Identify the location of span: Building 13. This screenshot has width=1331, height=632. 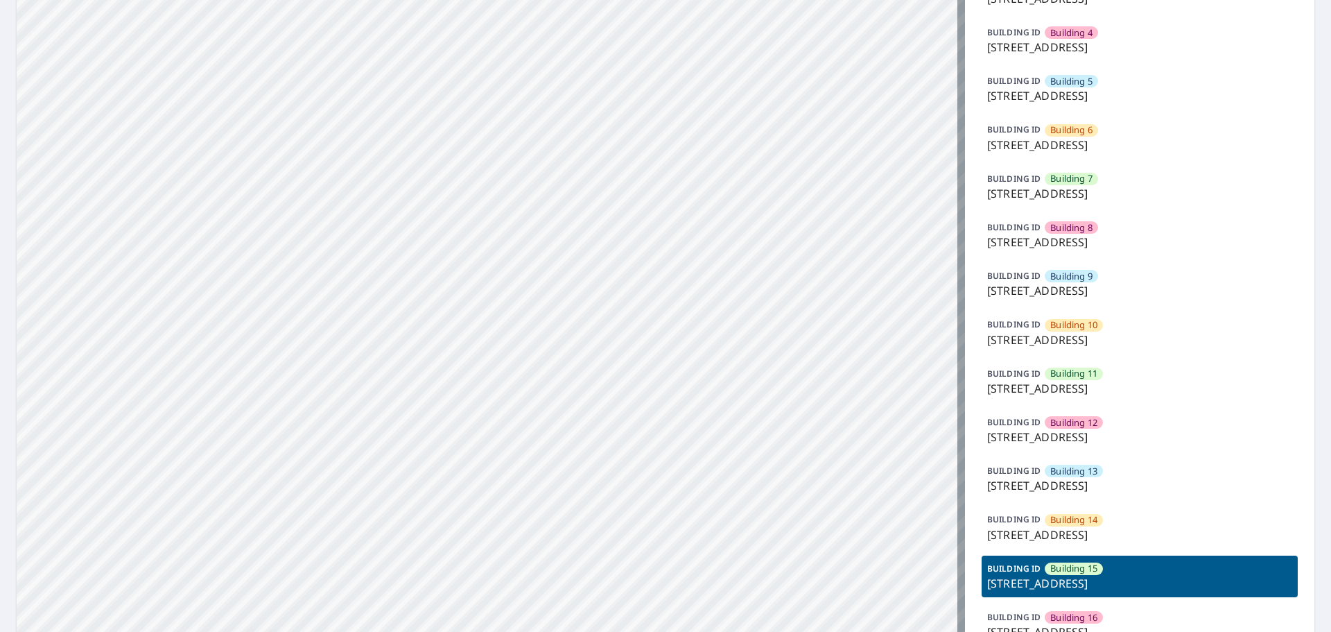
(1074, 471).